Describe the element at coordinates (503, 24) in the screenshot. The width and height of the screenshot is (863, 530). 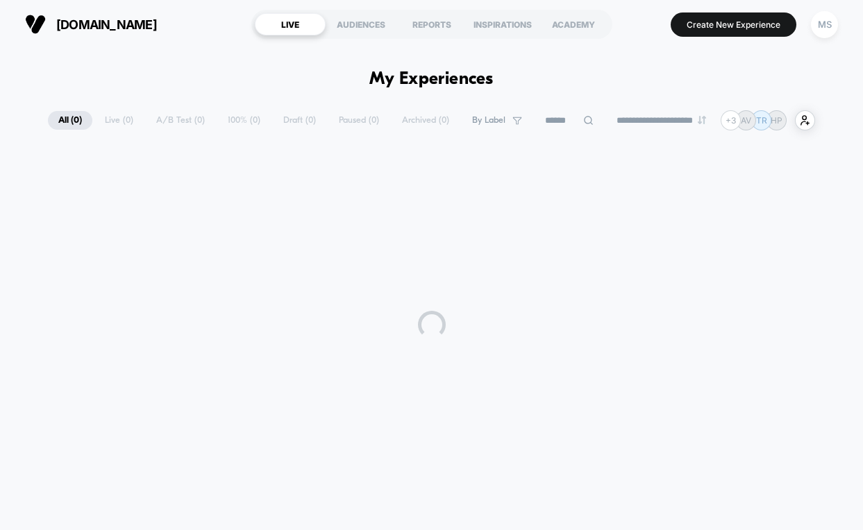
I see `div: INSPIRATIONS` at that location.